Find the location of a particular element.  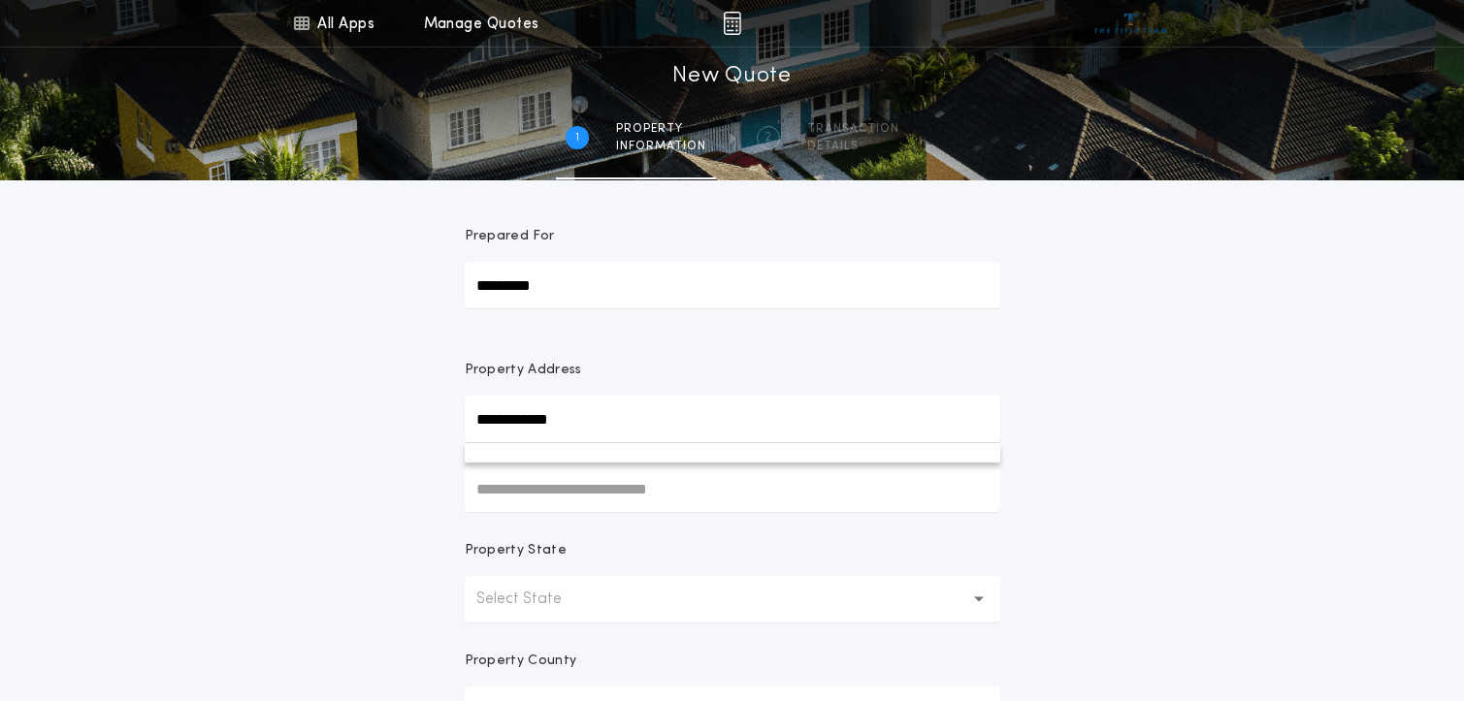

p: Select State is located at coordinates (535, 599).